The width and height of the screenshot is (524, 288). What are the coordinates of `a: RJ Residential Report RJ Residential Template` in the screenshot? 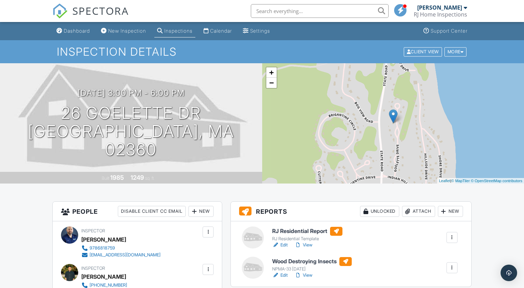 It's located at (307, 235).